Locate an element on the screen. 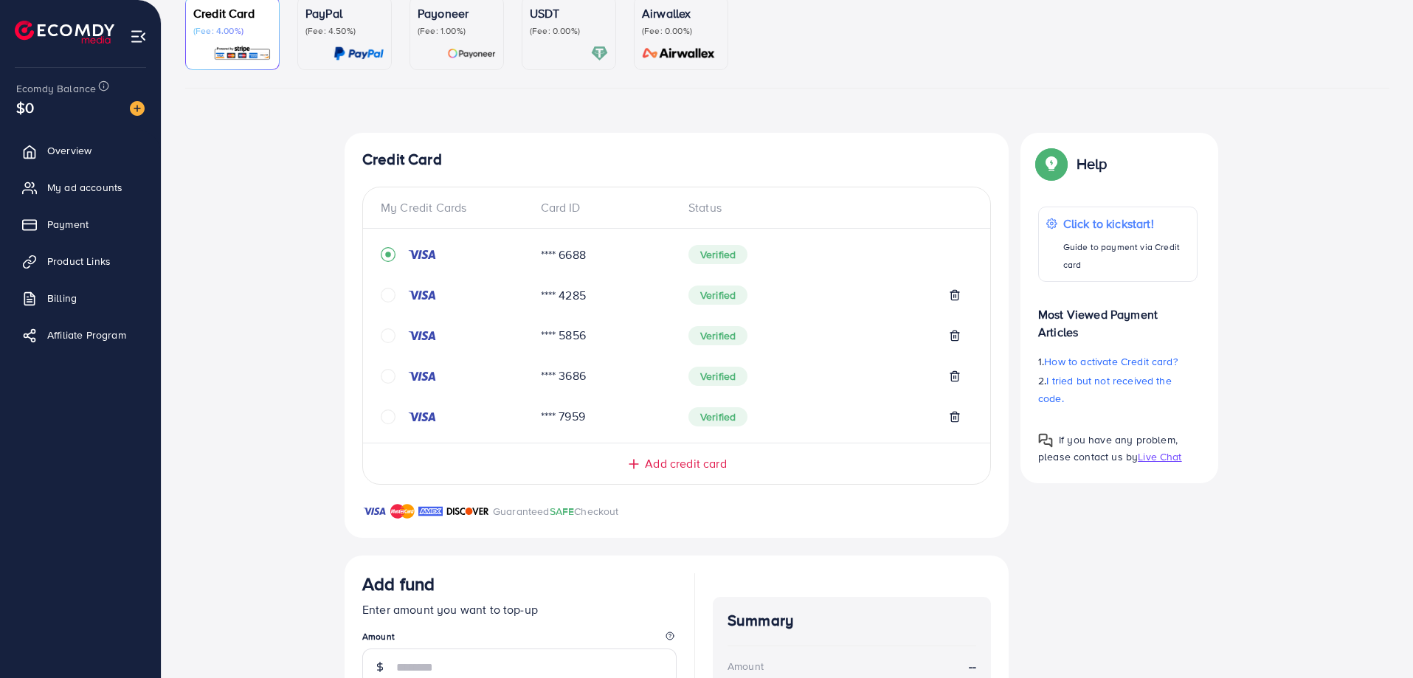 The image size is (1413, 678). span: Overview is located at coordinates (69, 150).